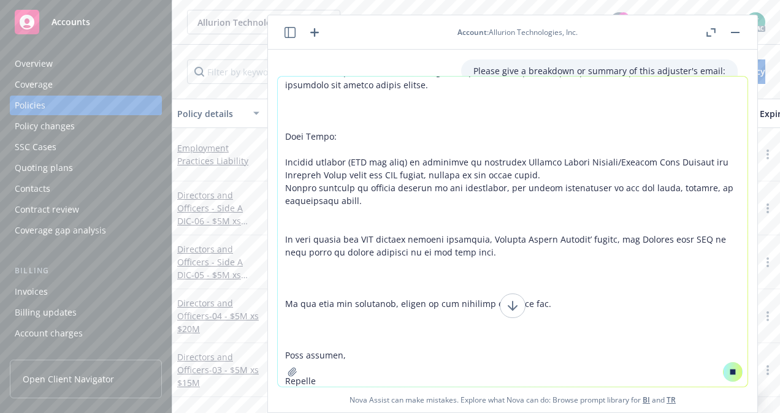 Image resolution: width=780 pixels, height=413 pixels. I want to click on a: Account charges, so click(86, 334).